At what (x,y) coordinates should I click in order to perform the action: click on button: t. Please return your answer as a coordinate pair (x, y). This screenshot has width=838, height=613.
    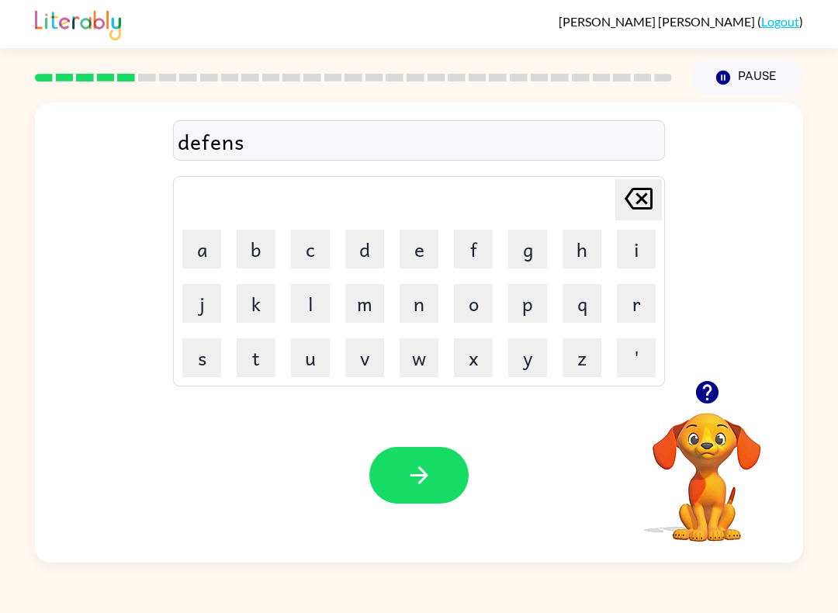
    Looking at the image, I should click on (256, 358).